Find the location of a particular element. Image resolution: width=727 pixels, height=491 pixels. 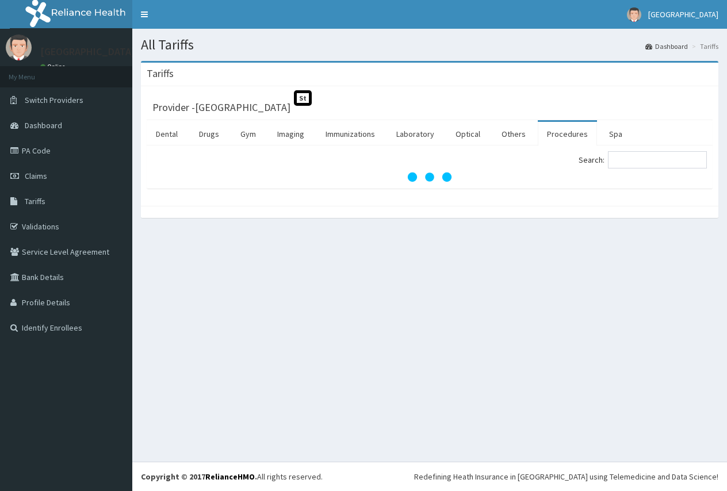

a: Immunizations is located at coordinates (350, 134).